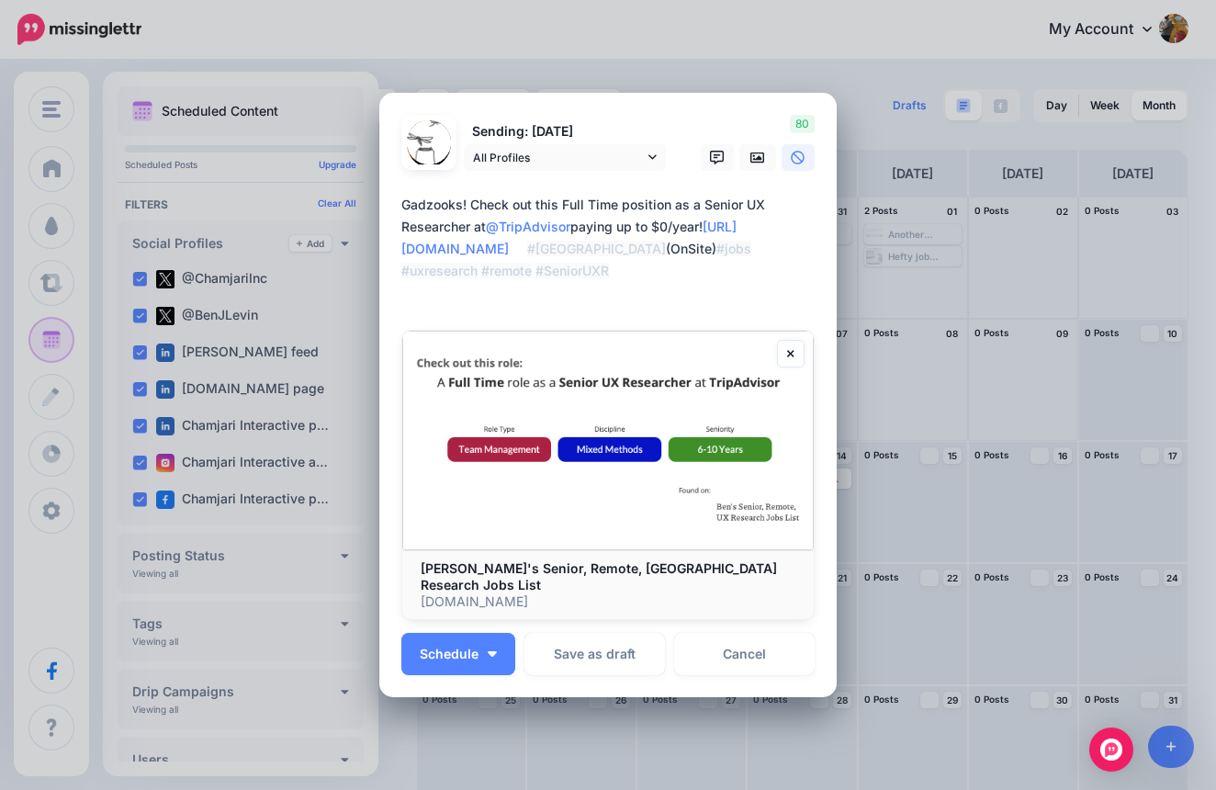 This screenshot has height=790, width=1216. Describe the element at coordinates (612, 238) in the screenshot. I see `div: Gadzooks! Check out this Full Time position as a Senior UX Researcher at paying up to $0/year! (O...` at that location.